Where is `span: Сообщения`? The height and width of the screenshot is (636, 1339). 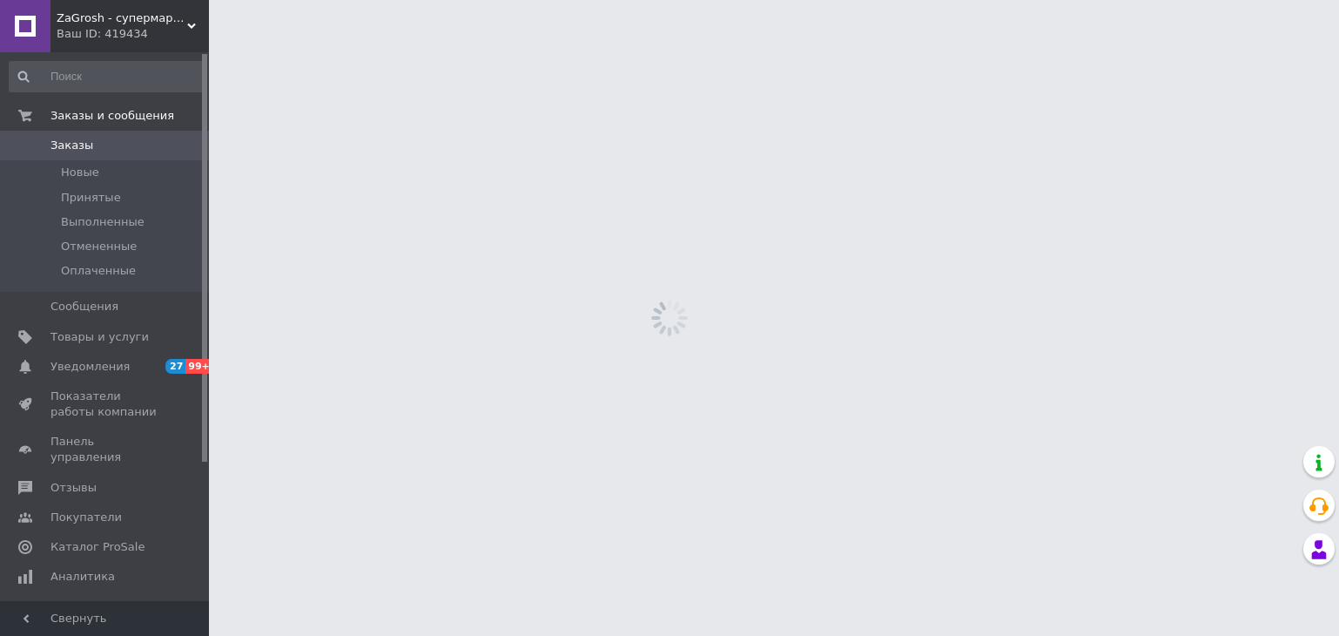
span: Сообщения is located at coordinates (84, 306).